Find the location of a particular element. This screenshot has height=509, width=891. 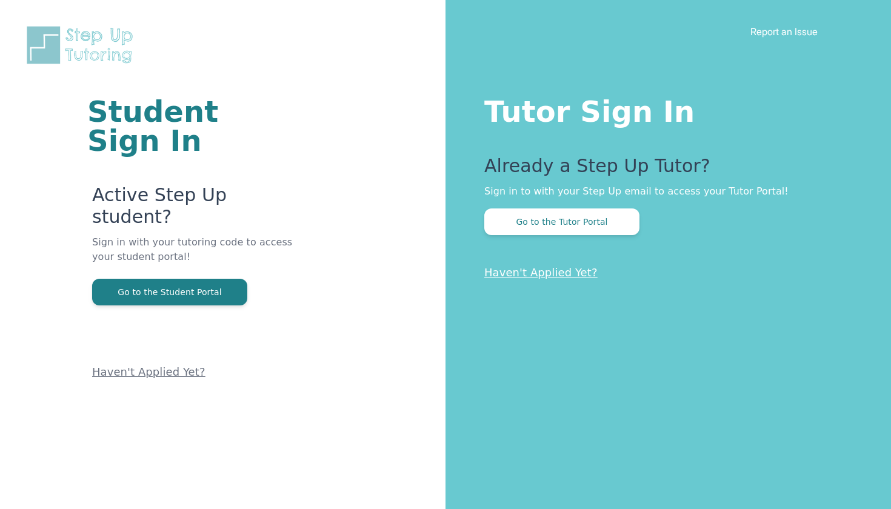

p: Sign in to with your Step Up email to access your Tutor Portal! is located at coordinates (663, 191).